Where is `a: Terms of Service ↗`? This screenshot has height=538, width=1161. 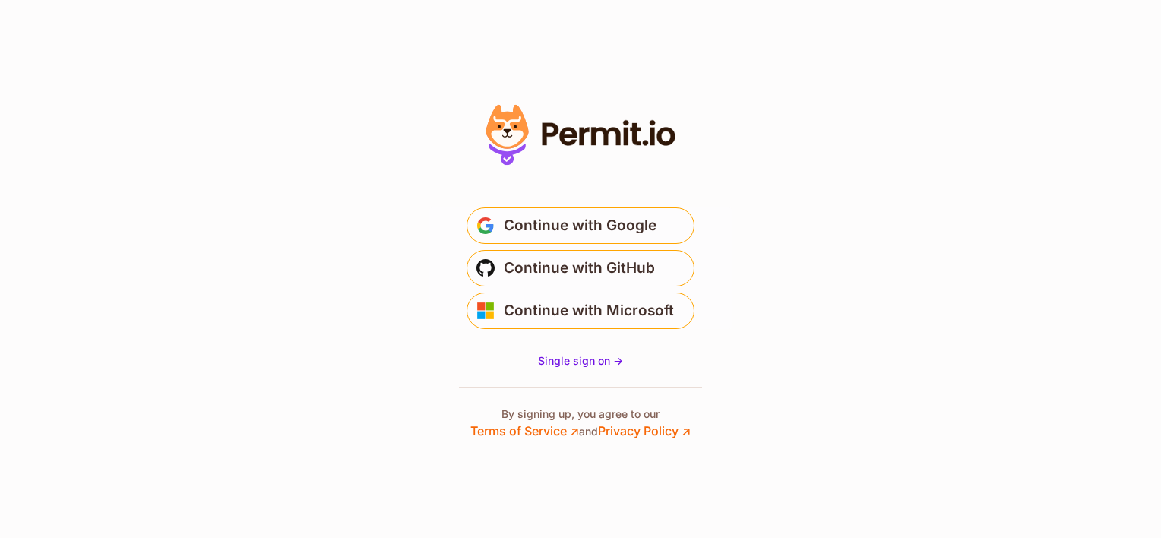
a: Terms of Service ↗ is located at coordinates (524, 431).